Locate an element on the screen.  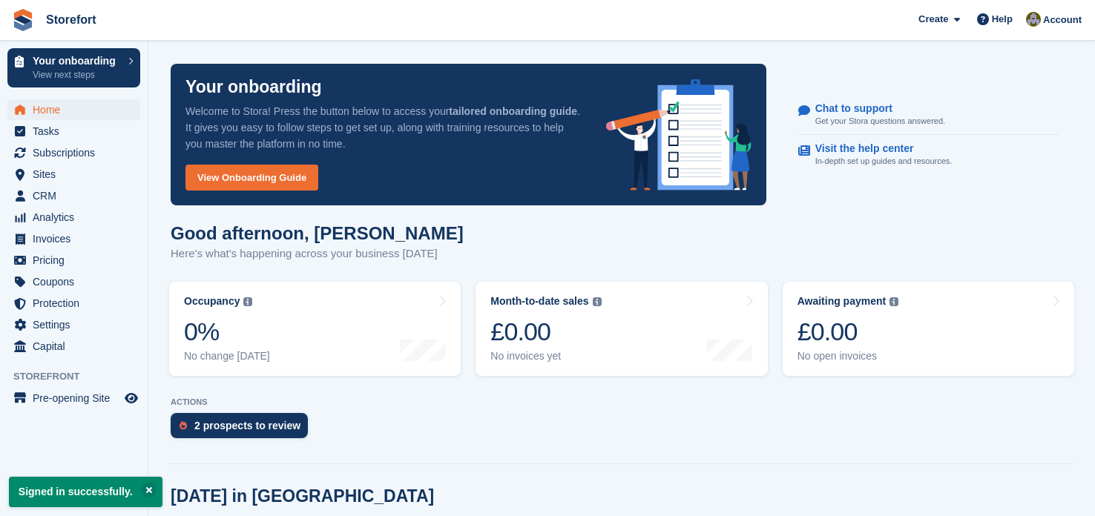
strong: tailored onboarding guide is located at coordinates (513, 111).